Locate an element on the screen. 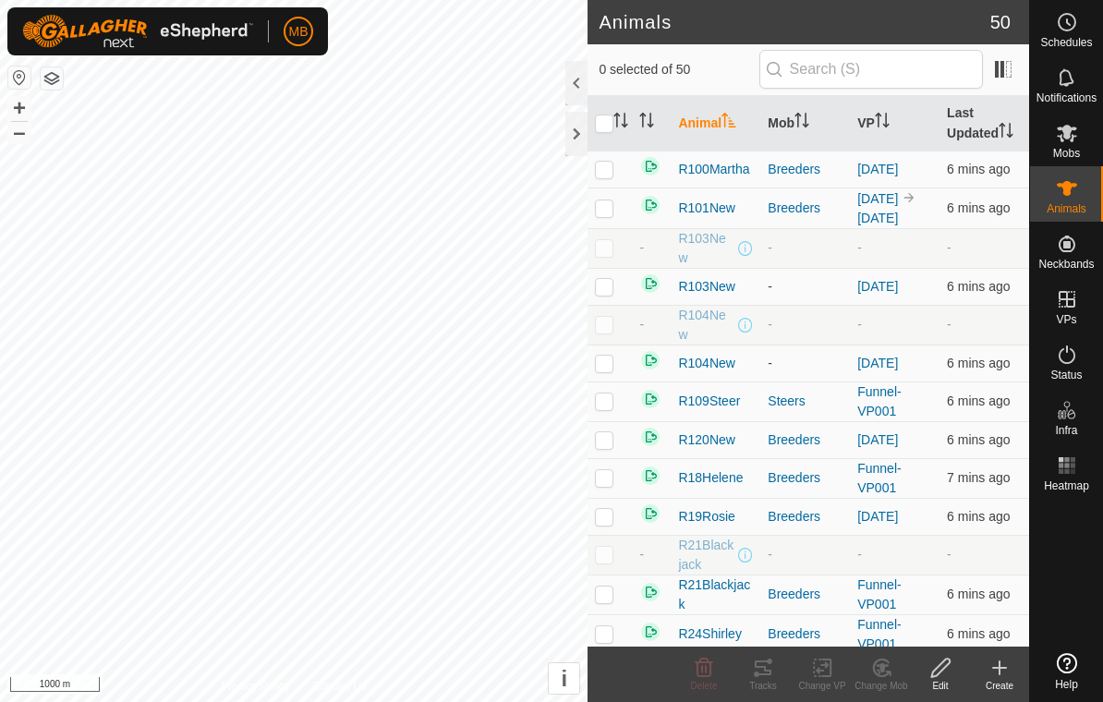  span: 27 Sep 2025 at 3:02 pm is located at coordinates (978, 477).